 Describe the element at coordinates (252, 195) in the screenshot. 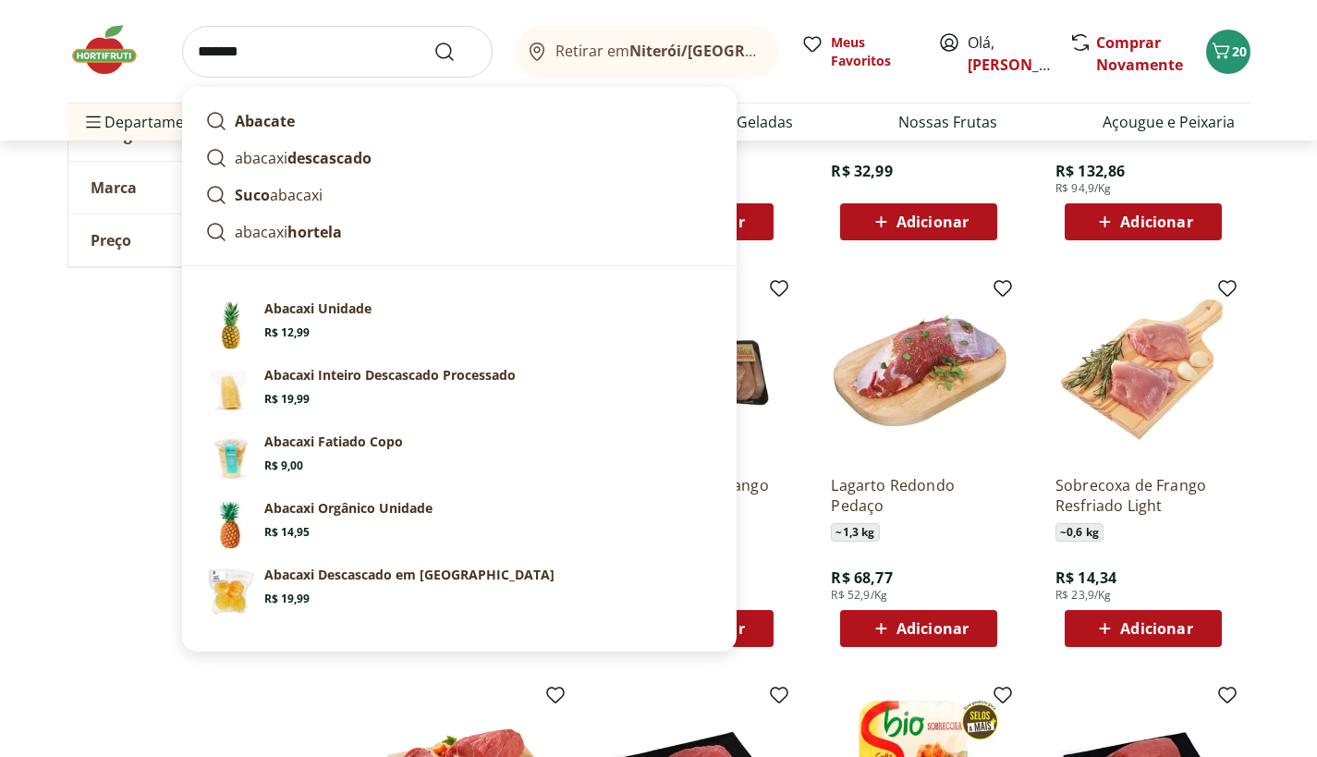

I see `strong: Suco` at that location.